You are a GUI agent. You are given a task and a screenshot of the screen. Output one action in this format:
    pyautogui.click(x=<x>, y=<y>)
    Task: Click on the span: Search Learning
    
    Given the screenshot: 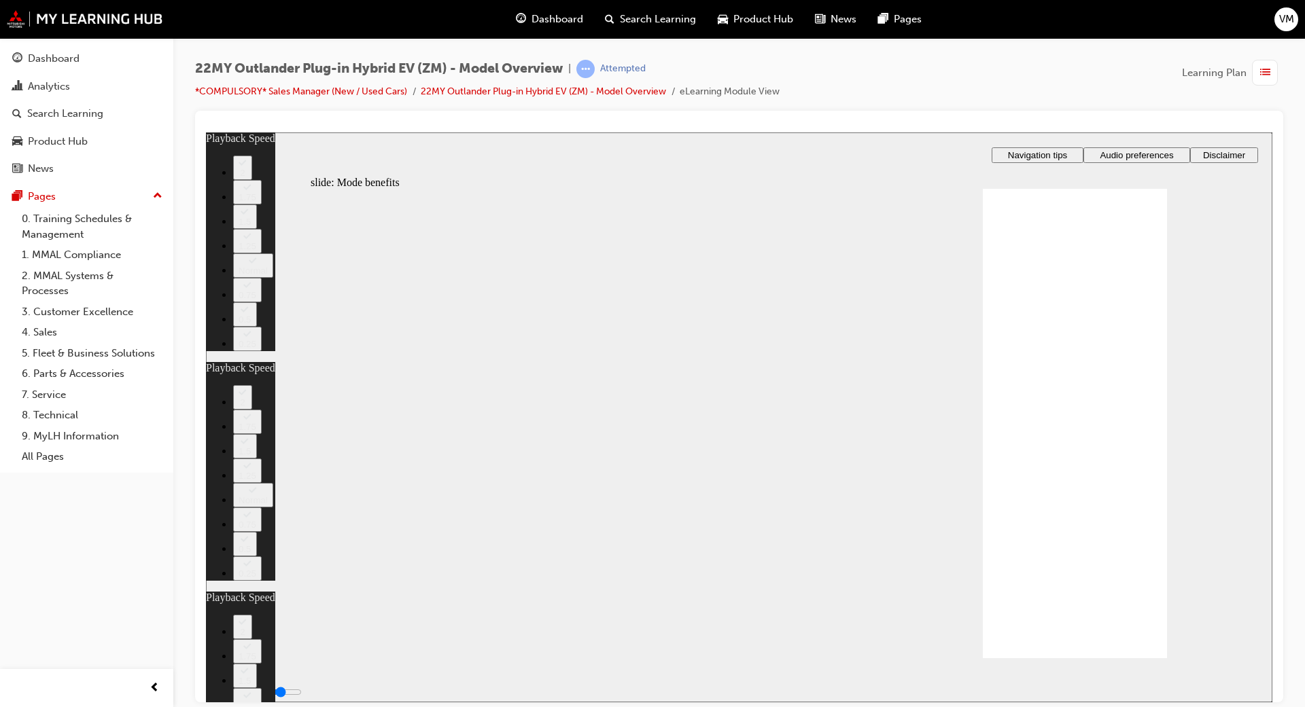 What is the action you would take?
    pyautogui.click(x=658, y=19)
    